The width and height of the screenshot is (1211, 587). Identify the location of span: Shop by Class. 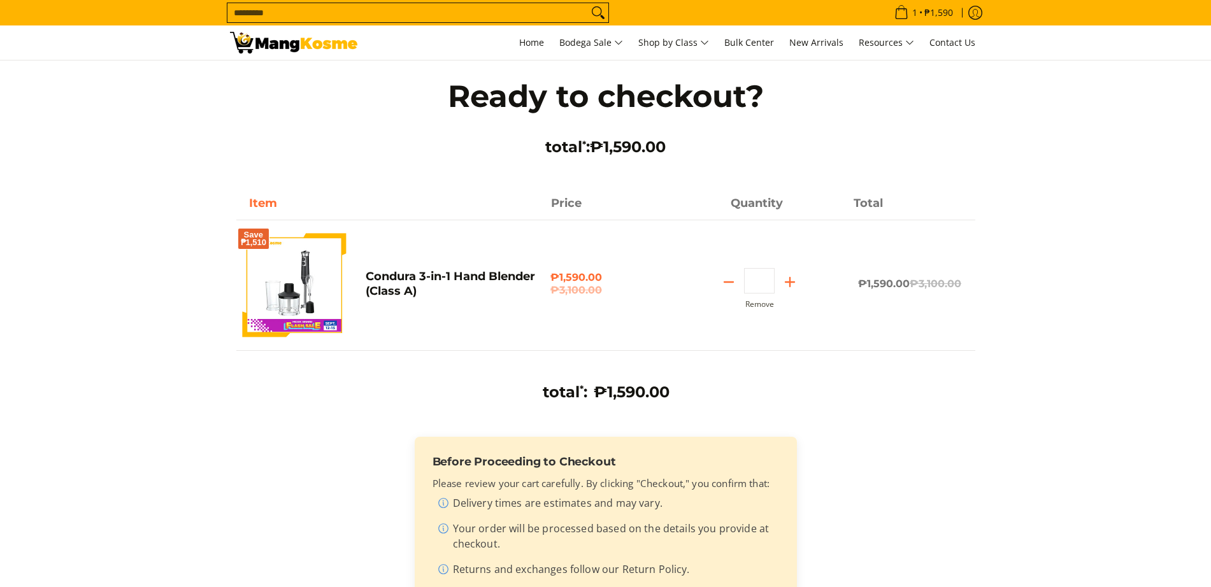
(673, 43).